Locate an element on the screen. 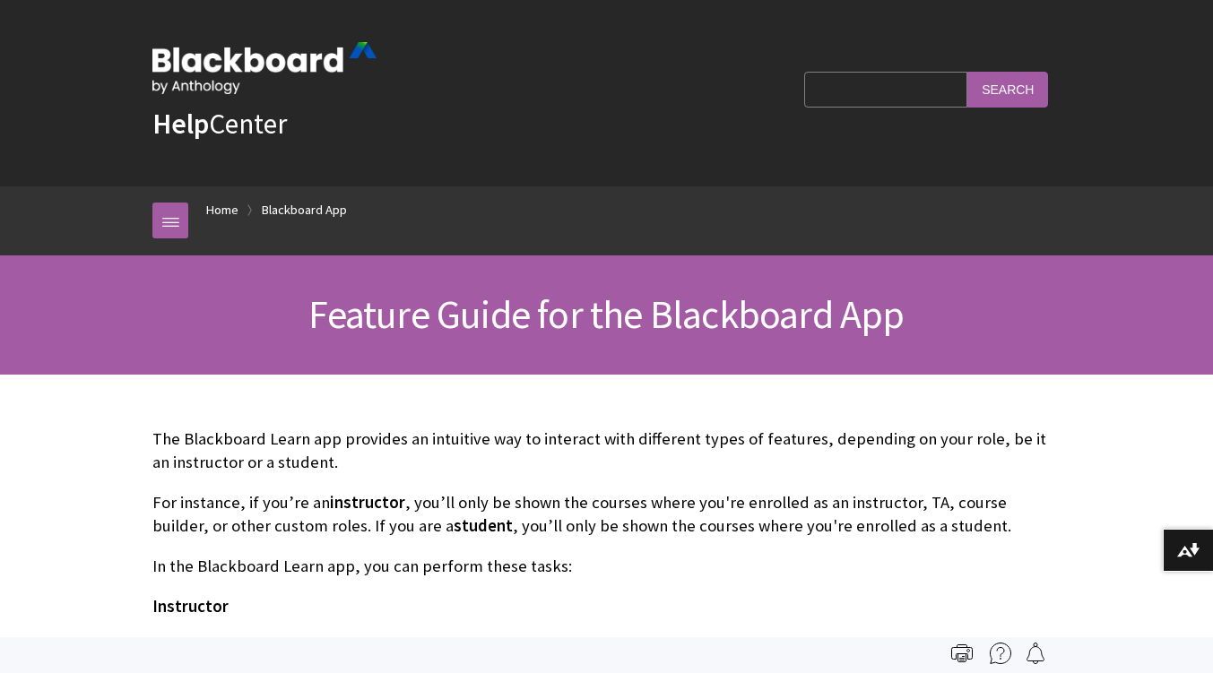 The height and width of the screenshot is (673, 1213). li: Preview course items, assignments, and tests is located at coordinates (635, 647).